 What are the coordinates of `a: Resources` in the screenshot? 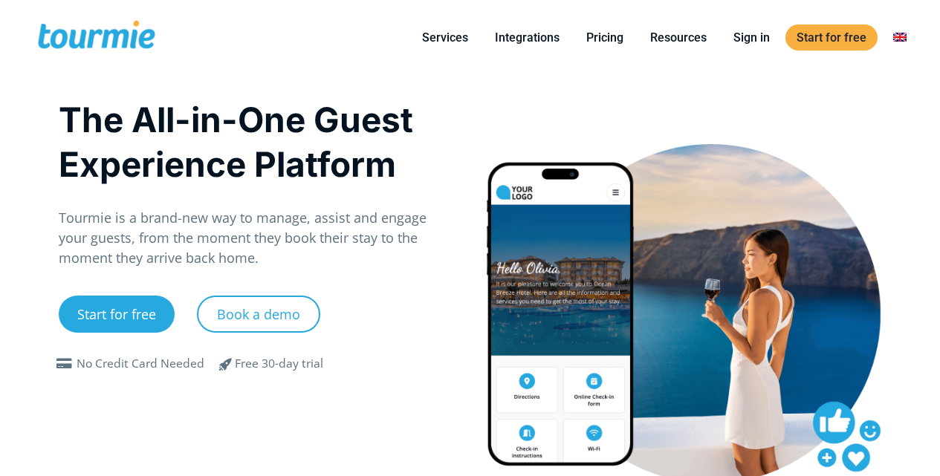 It's located at (678, 37).